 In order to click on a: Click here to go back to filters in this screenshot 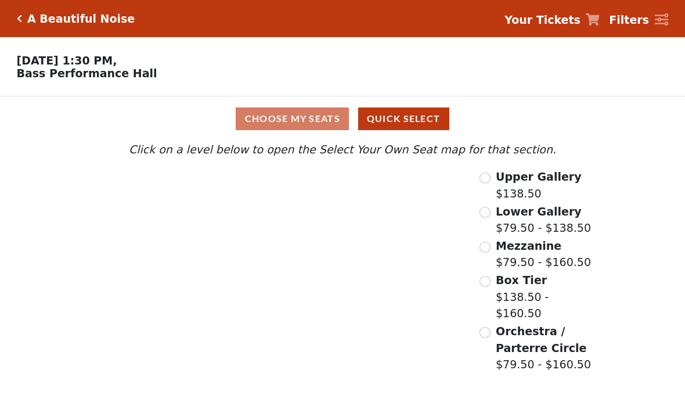, I will do `click(19, 19)`.